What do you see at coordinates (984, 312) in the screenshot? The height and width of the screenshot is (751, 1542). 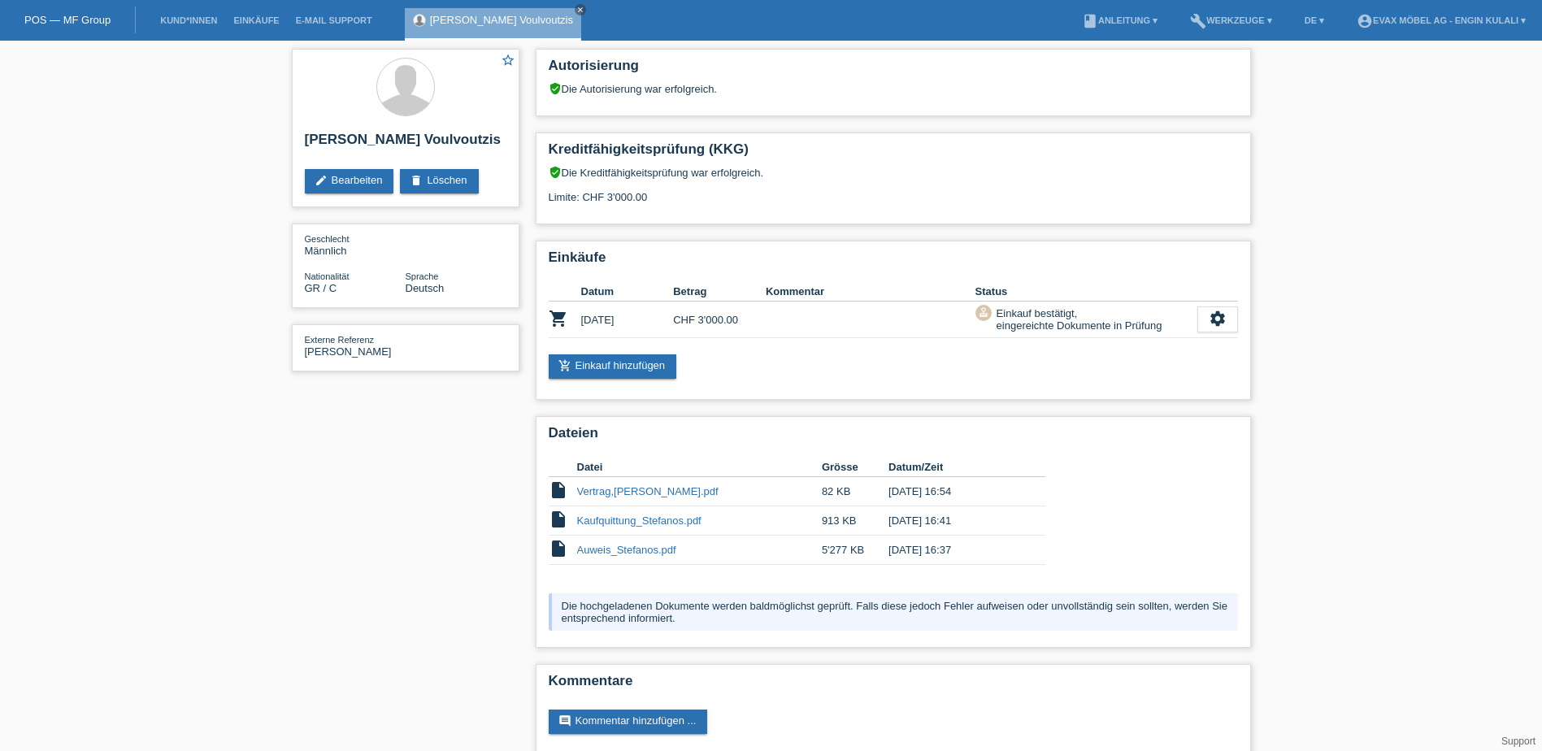 I see `i: approval` at bounding box center [984, 312].